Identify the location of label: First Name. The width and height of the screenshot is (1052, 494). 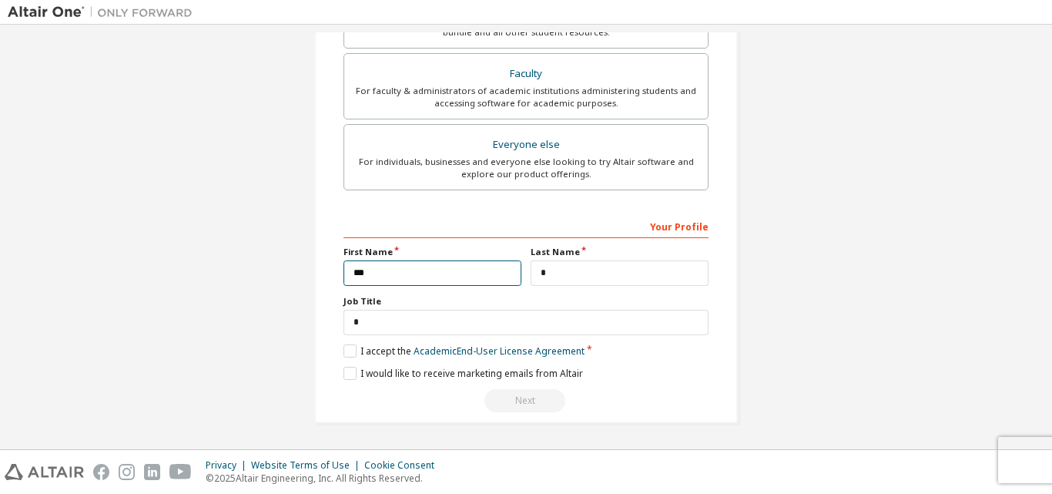
(432, 252).